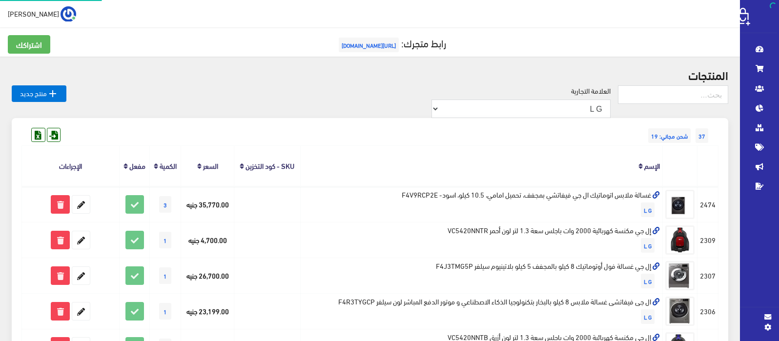  Describe the element at coordinates (680, 205) in the screenshot. I see `img: ghsal-mlabs-atomatyk-al-gy-fyfatshy-bmgff-thmyl-amamy-105-kylo-asod-f4v9rcp2e.png` at that location.